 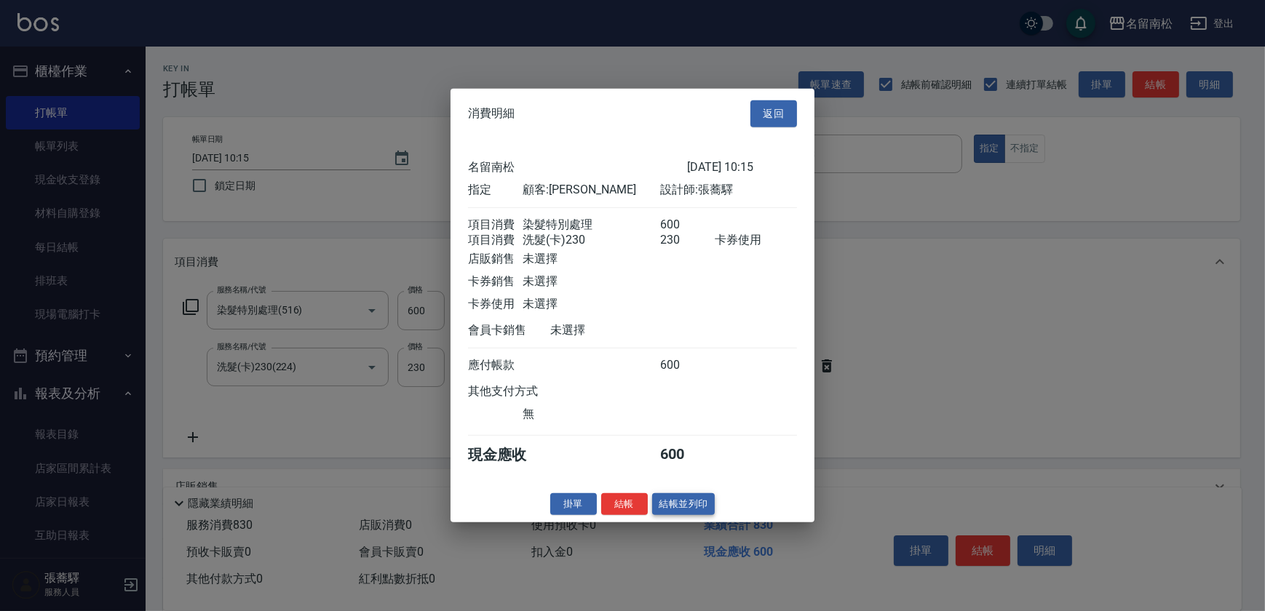 What do you see at coordinates (509, 330) in the screenshot?
I see `div: 會員卡銷售` at bounding box center [509, 330].